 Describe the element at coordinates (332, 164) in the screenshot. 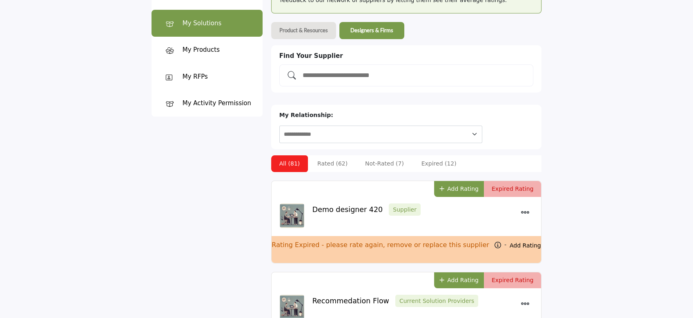

I see `li: Rated (62)` at that location.